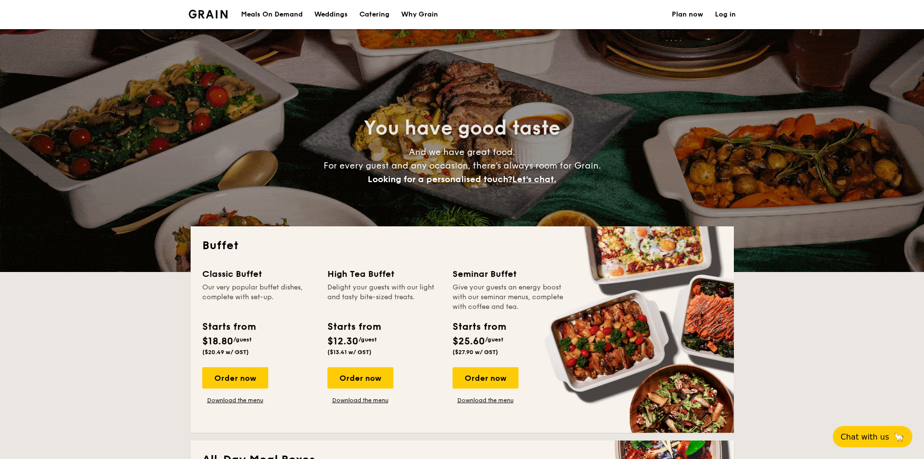 This screenshot has width=924, height=459. What do you see at coordinates (259, 274) in the screenshot?
I see `div: Classic Buffet` at bounding box center [259, 274].